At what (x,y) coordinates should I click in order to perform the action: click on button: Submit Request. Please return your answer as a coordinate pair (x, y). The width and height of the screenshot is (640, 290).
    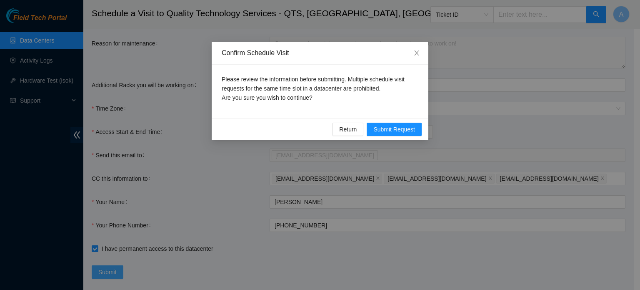
    Looking at the image, I should click on (394, 129).